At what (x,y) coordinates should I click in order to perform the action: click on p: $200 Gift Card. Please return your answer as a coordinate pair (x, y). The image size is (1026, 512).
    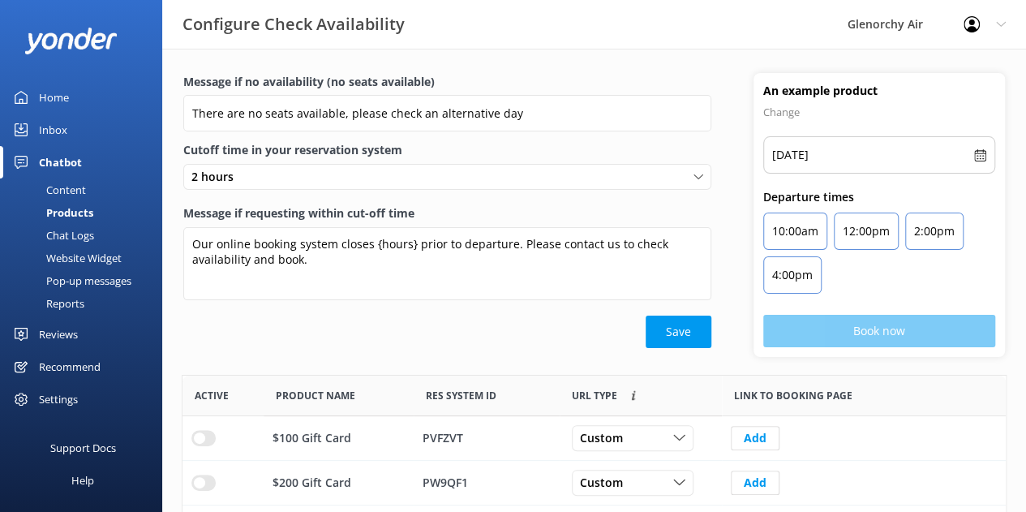
    Looking at the image, I should click on (311, 483).